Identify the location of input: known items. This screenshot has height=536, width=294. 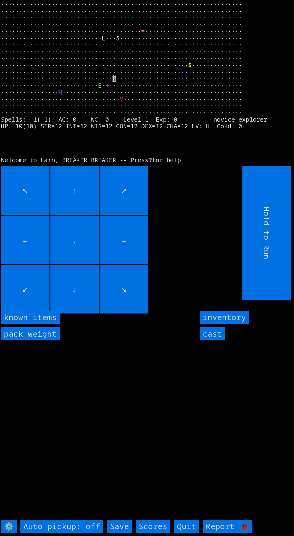
(30, 317).